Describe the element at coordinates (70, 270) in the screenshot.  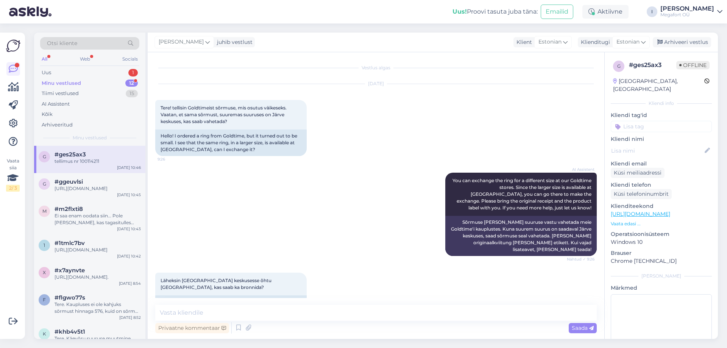
I see `span: #x7aynvte` at that location.